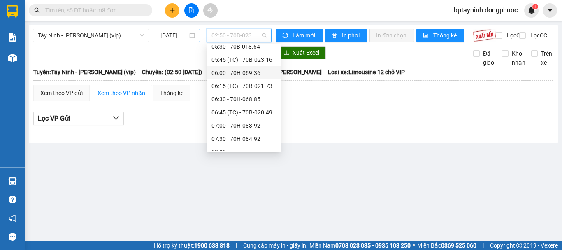 The height and width of the screenshot is (250, 562). Describe the element at coordinates (243, 125) in the screenshot. I see `div: 07:00 - 70H-083.92` at that location.